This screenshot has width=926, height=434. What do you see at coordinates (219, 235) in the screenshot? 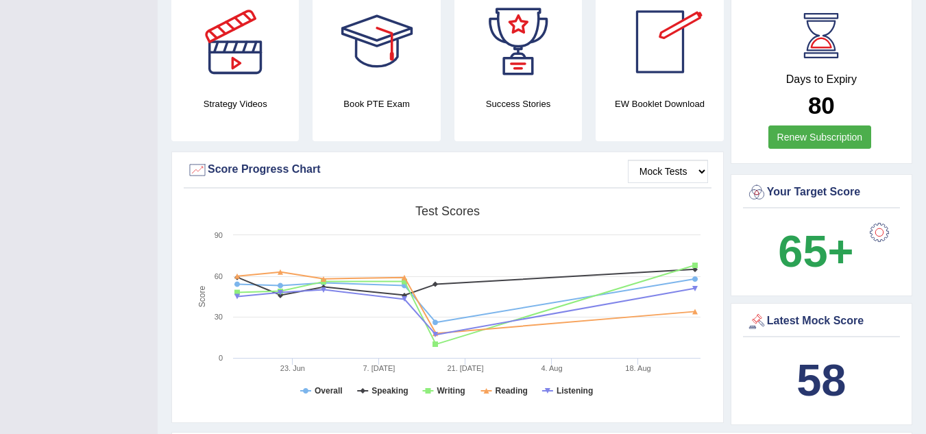
I see `text: 90` at bounding box center [219, 235].